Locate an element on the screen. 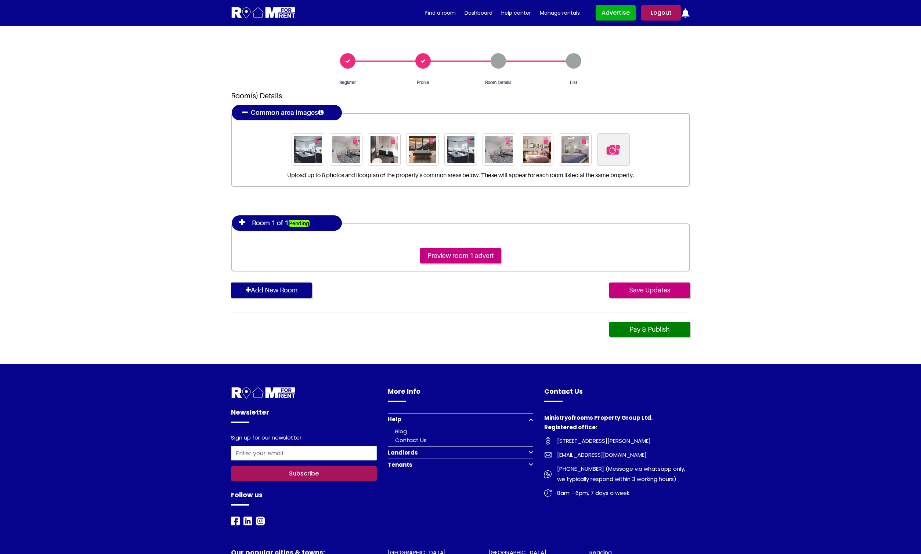 This screenshot has width=921, height=554. a: Instagram is located at coordinates (260, 521).